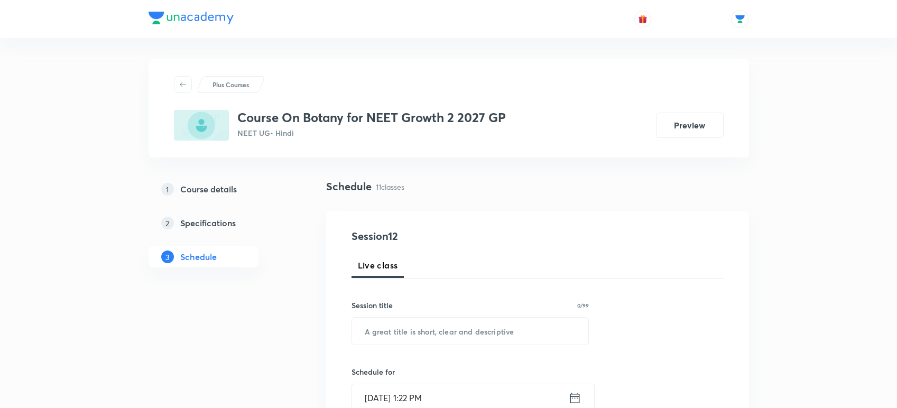  Describe the element at coordinates (167, 189) in the screenshot. I see `p: 1` at that location.